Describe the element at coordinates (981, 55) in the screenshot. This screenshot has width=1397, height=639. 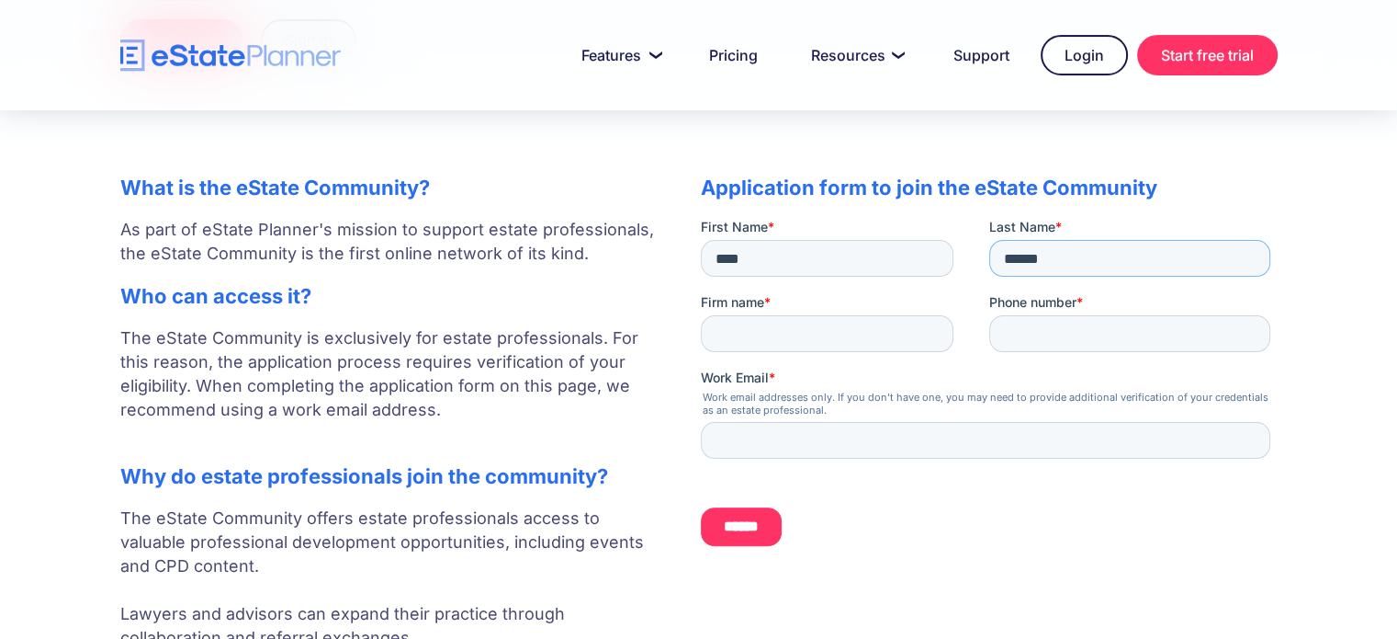
I see `a: Support` at that location.